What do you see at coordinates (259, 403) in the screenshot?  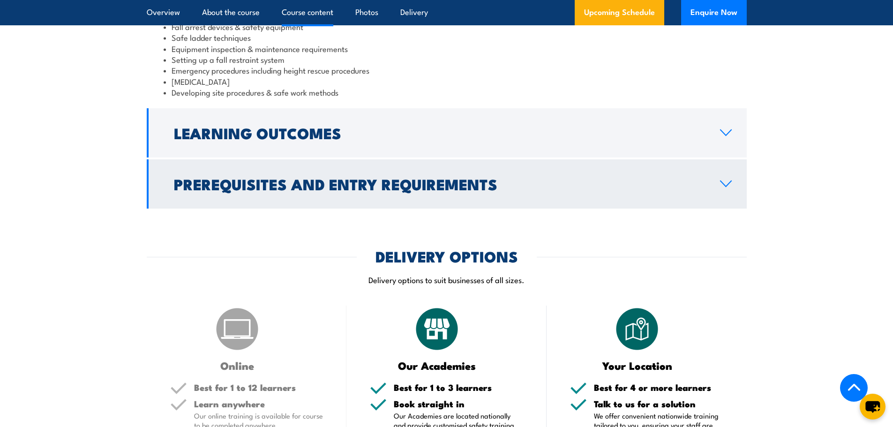 I see `h5: Learn anywhere` at bounding box center [259, 403].